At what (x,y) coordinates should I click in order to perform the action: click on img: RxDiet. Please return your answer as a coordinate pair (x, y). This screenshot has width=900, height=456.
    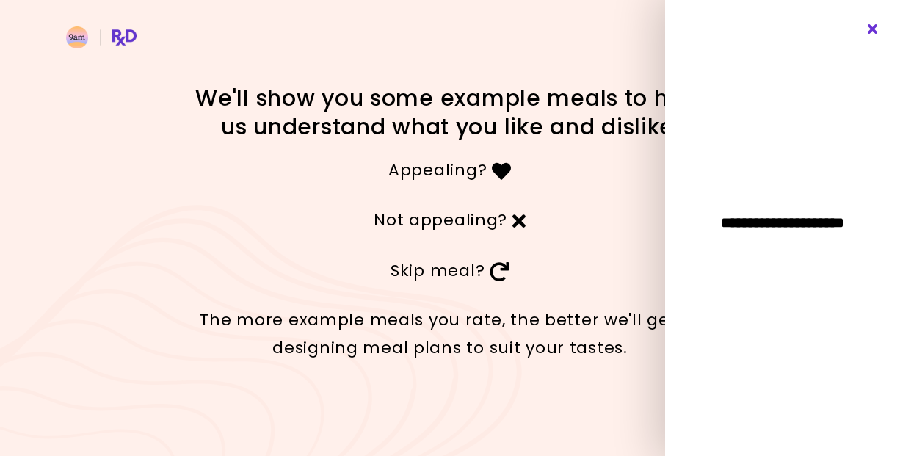
    Looking at the image, I should click on (101, 37).